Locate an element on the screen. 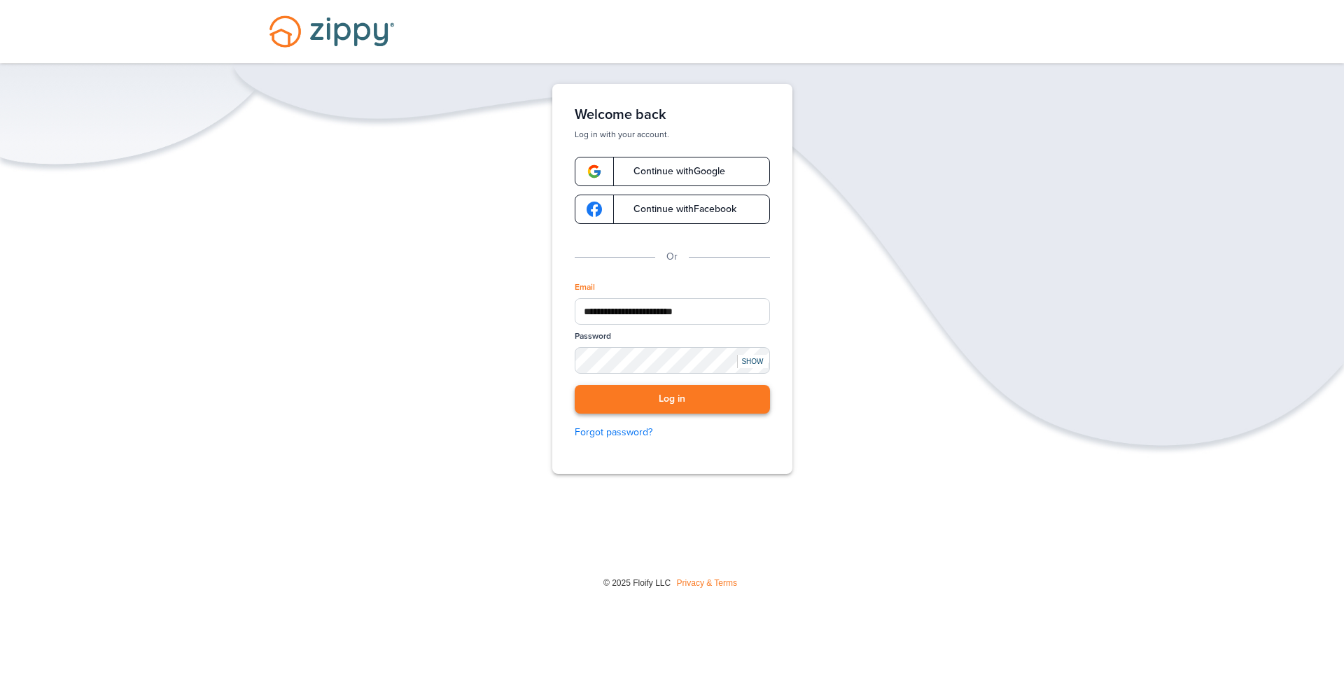 This screenshot has width=1344, height=695. h1: Welcome back is located at coordinates (672, 115).